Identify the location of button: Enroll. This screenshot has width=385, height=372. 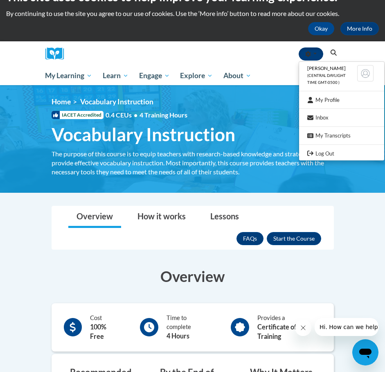
(294, 239).